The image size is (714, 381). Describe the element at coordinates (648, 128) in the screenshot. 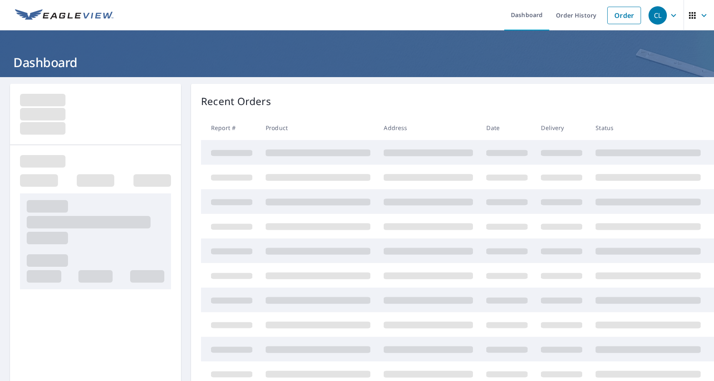

I see `th: Status` at that location.